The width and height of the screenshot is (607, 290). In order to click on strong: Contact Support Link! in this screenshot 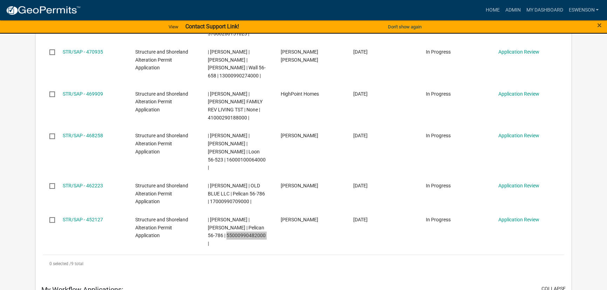, I will do `click(212, 26)`.